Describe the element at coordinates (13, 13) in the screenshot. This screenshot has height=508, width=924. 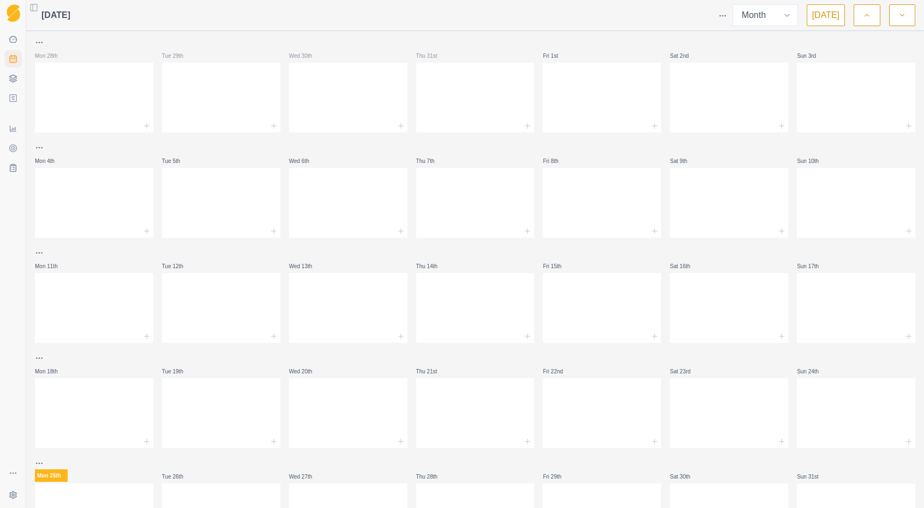
I see `img: Logo` at that location.